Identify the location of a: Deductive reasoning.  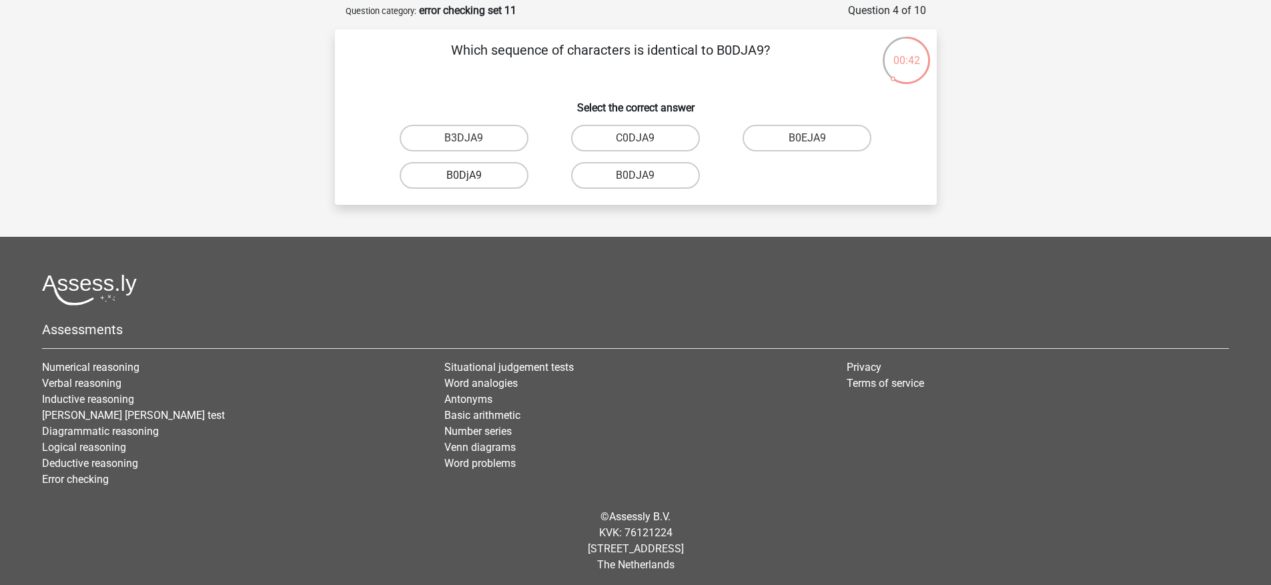
(90, 463).